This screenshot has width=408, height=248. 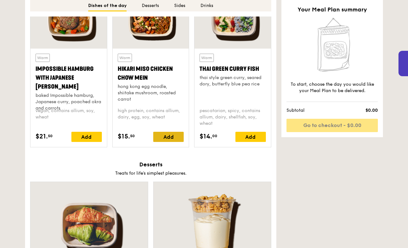 I want to click on div: thai style green curry, seared dory, butterfly blue pea rice, so click(x=233, y=81).